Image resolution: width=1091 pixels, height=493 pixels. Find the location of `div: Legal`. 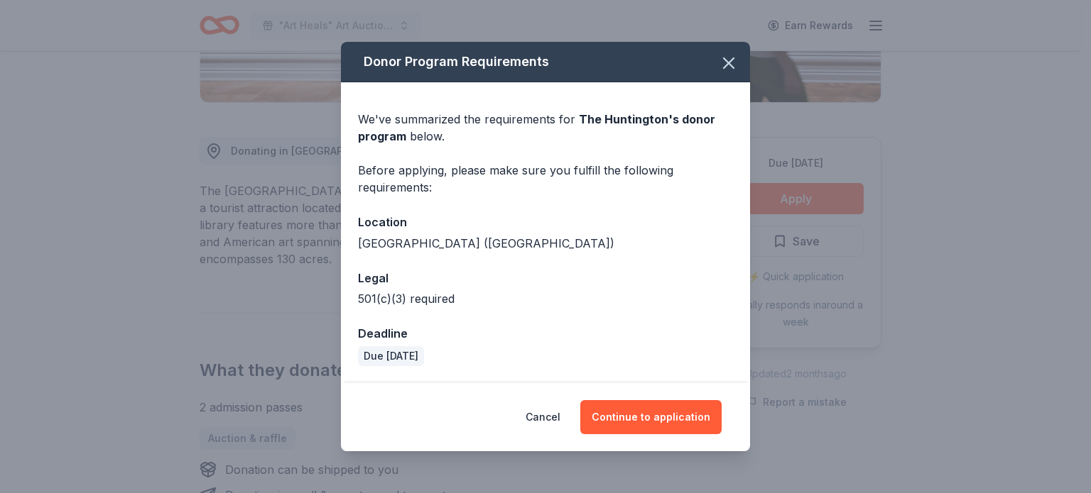

div: Legal is located at coordinates (545, 278).